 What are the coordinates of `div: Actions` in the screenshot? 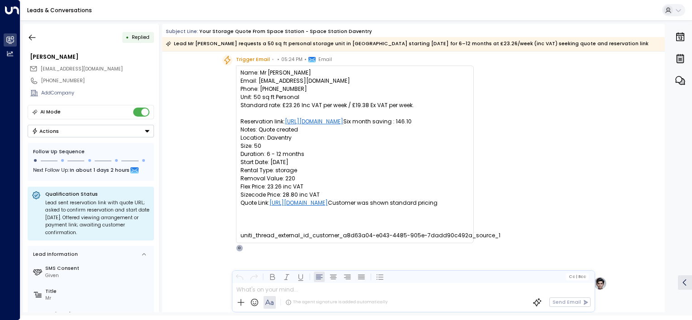 It's located at (45, 131).